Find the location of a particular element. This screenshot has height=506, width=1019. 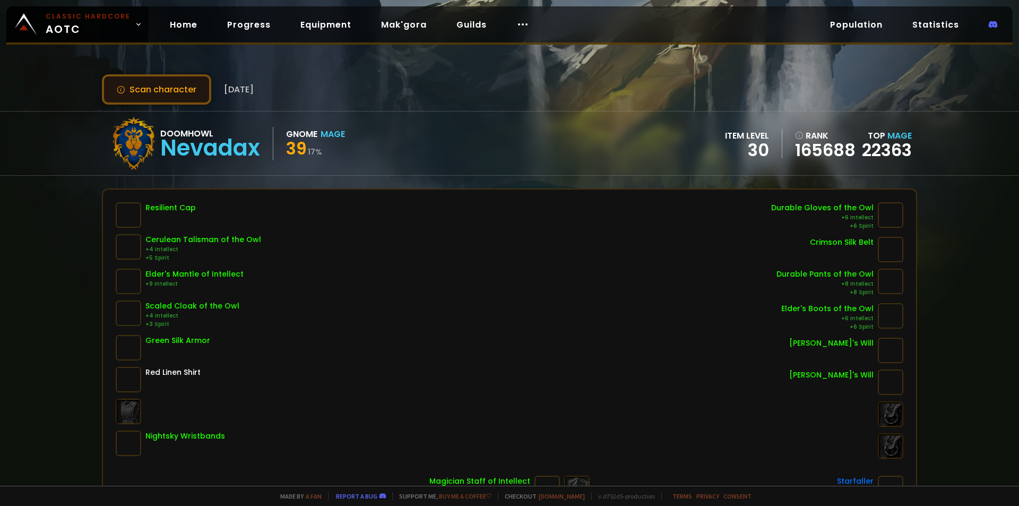

img: item-9823 is located at coordinates (891, 215).